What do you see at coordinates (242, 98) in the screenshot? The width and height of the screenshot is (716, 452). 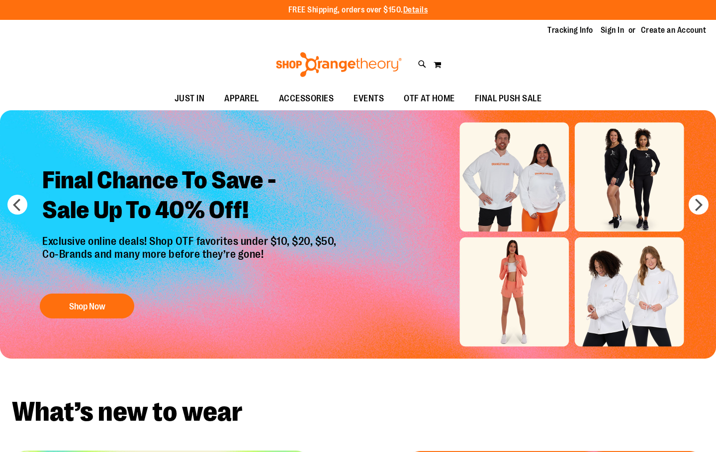 I see `span: APPAREL` at bounding box center [242, 98].